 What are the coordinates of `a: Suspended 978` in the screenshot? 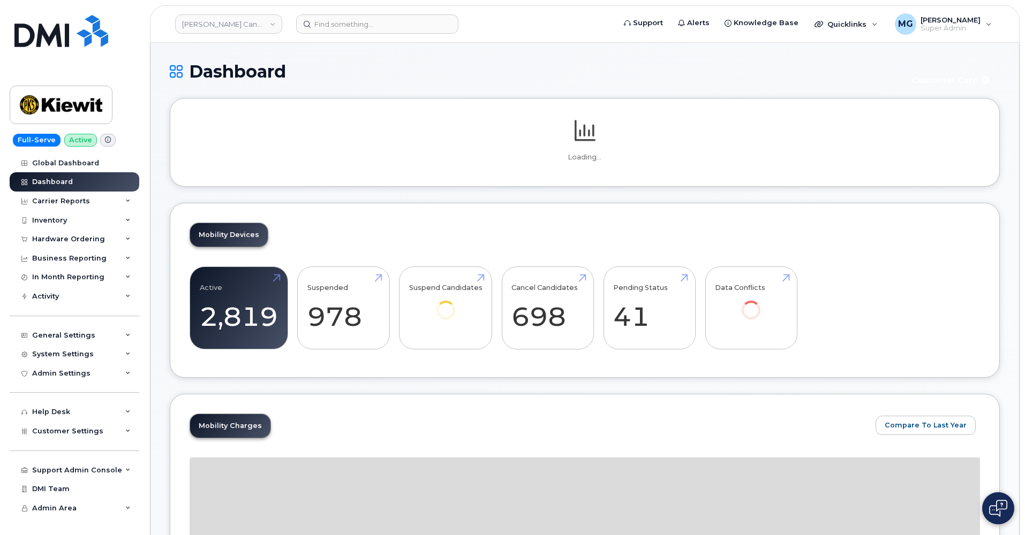 It's located at (343, 308).